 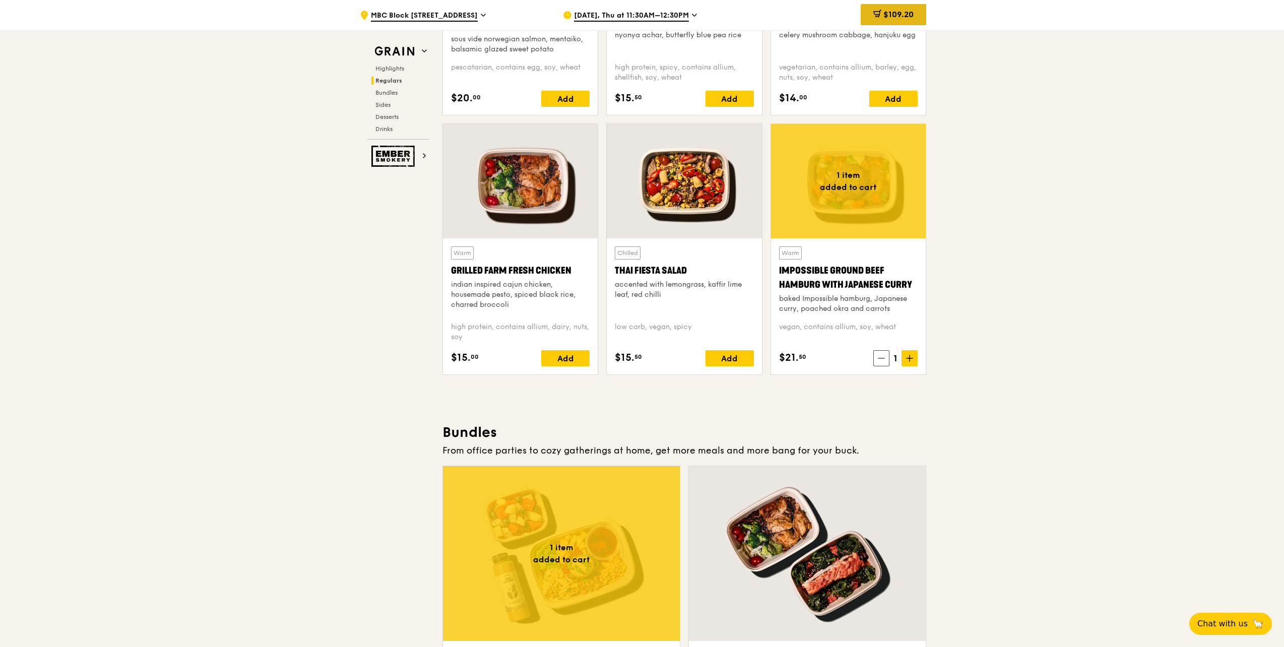 What do you see at coordinates (395, 51) in the screenshot?
I see `img: Grain web logo` at bounding box center [395, 51].